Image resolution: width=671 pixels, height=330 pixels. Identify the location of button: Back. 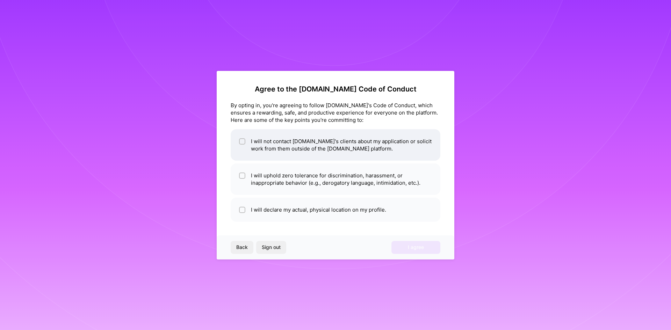
(242, 247).